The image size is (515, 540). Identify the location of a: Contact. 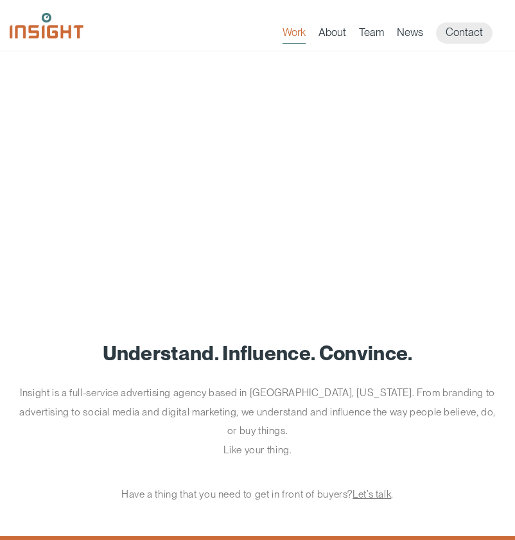
(465, 33).